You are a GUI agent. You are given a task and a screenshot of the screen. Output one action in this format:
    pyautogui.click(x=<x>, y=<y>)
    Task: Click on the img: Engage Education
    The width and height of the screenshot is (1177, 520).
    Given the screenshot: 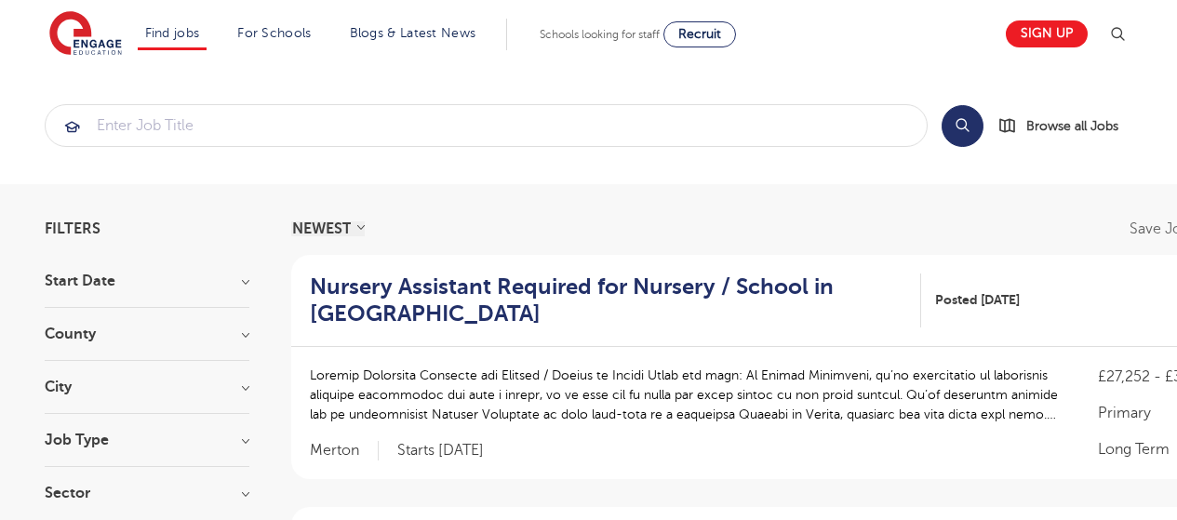 What is the action you would take?
    pyautogui.click(x=86, y=34)
    